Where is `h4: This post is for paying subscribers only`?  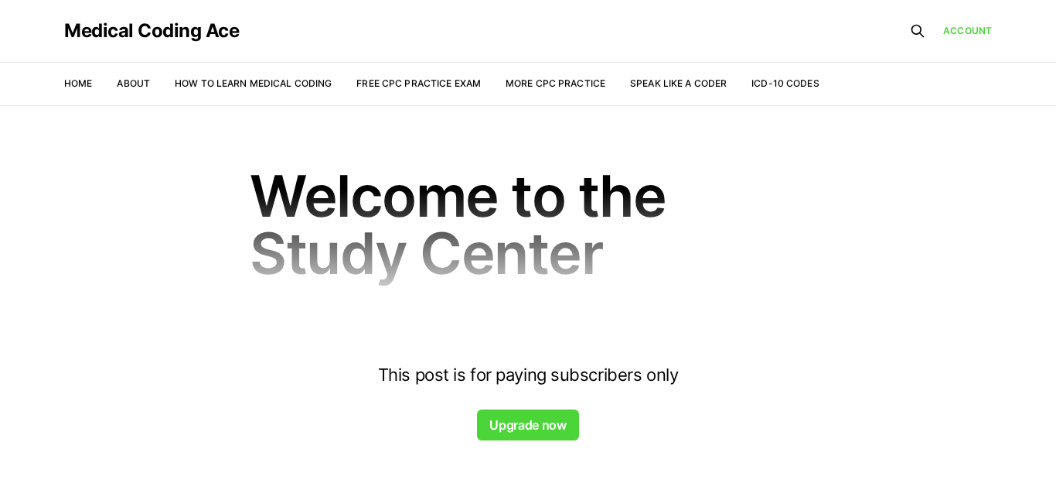 h4: This post is for paying subscribers only is located at coordinates (528, 374).